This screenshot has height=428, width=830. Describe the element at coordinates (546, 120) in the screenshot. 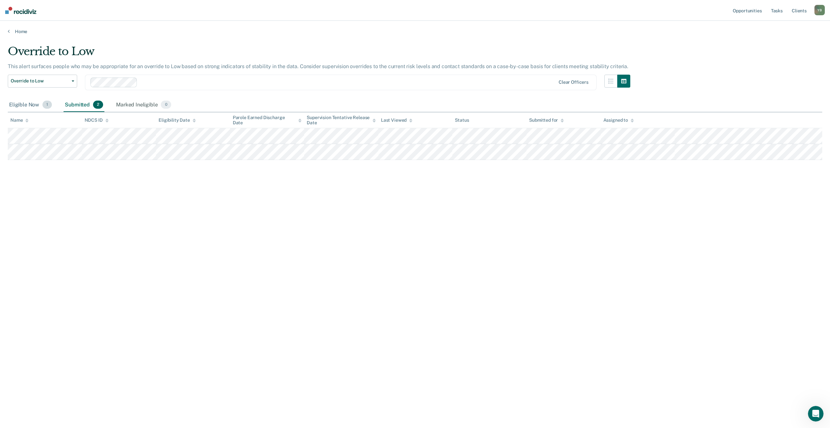

I see `div: Submitted for` at that location.